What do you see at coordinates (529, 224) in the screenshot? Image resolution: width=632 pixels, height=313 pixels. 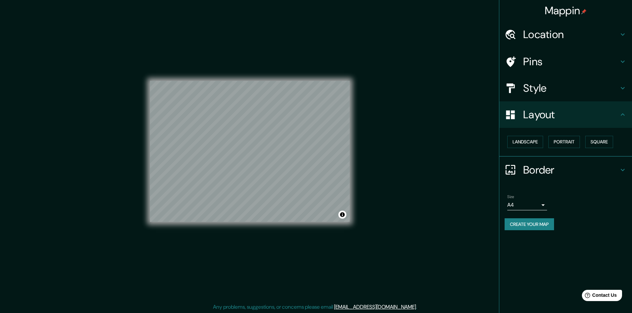 I see `button: Create your map` at bounding box center [529, 224].